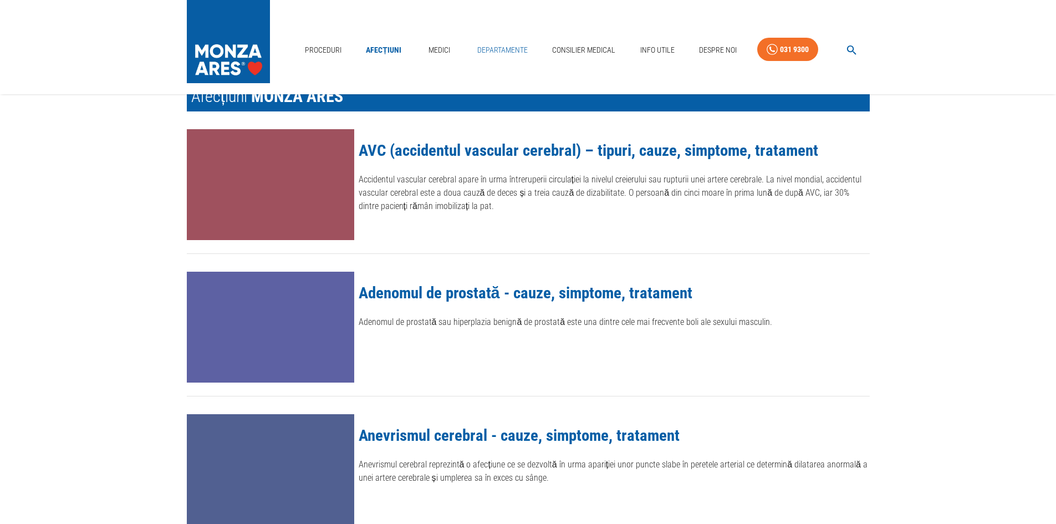 The width and height of the screenshot is (1056, 524). Describe the element at coordinates (614, 471) in the screenshot. I see `p: Anevrismul cerebral reprezintă o afecțiune ce se dezvoltă în urma apariției unor puncte slabe în ...` at that location.